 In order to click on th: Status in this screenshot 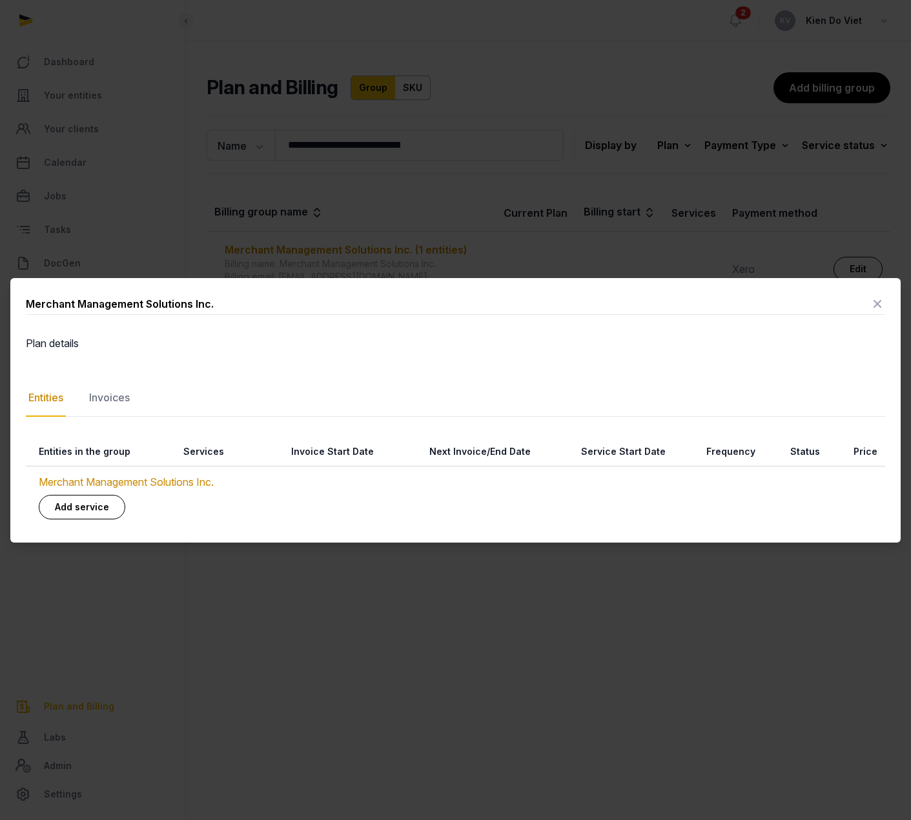, I will do `click(795, 452)`.